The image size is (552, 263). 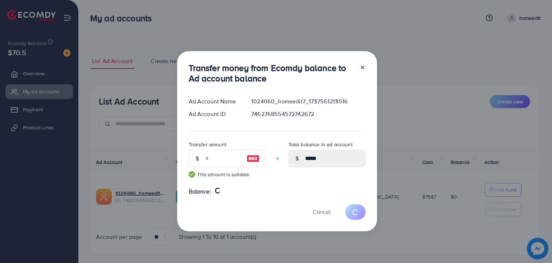 What do you see at coordinates (214, 114) in the screenshot?
I see `div: Ad Account ID` at bounding box center [214, 114].